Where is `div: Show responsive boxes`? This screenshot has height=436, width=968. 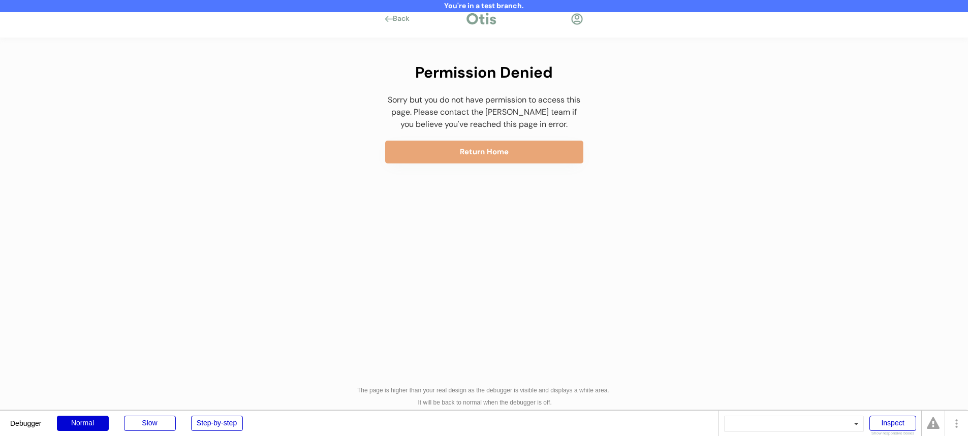
div: Show responsive boxes is located at coordinates (893, 434).